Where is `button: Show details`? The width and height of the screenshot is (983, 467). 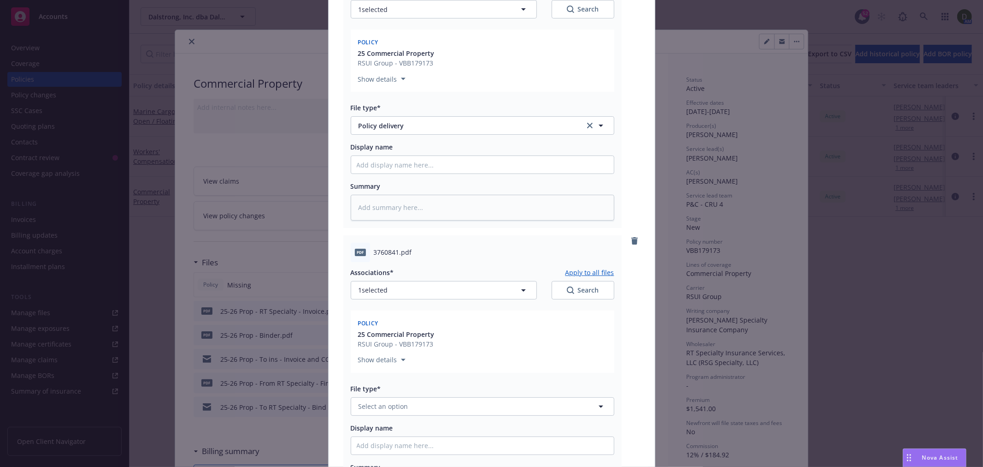
button: Show details is located at coordinates (382, 360).